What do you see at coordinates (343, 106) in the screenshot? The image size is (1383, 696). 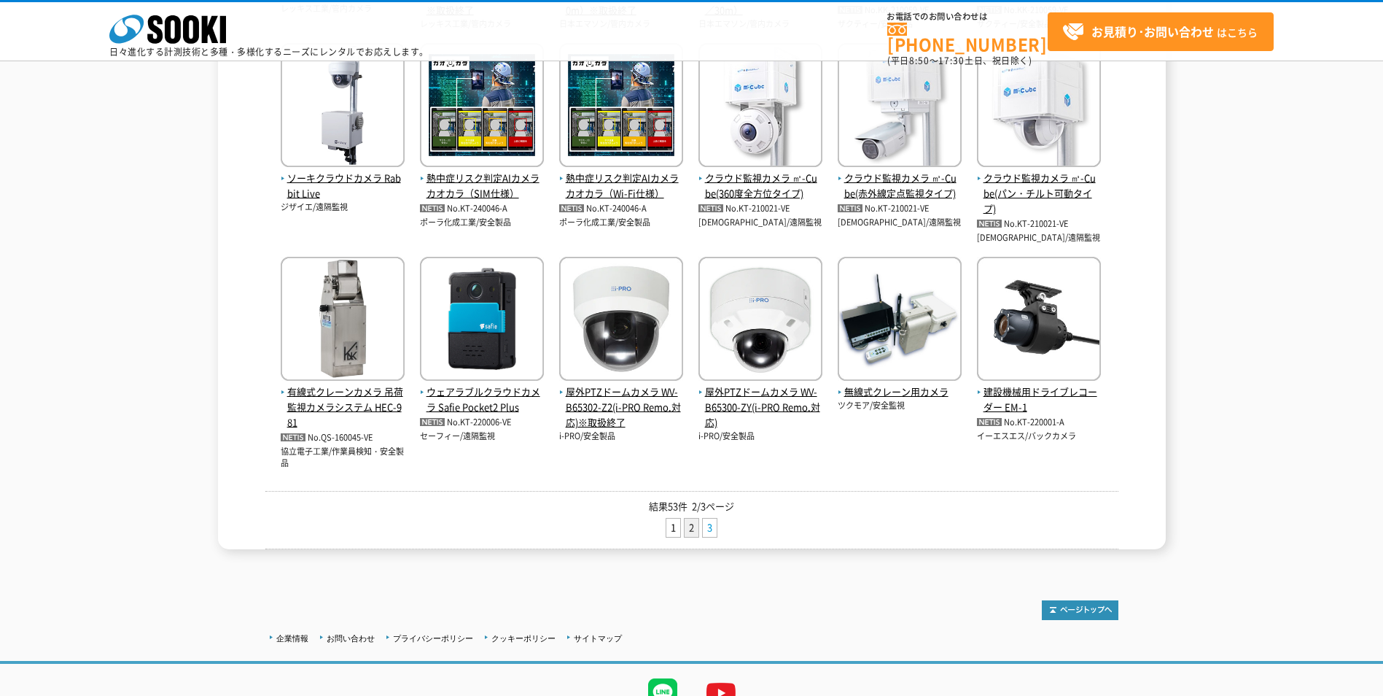 I see `img: Rabbit Live` at bounding box center [343, 106].